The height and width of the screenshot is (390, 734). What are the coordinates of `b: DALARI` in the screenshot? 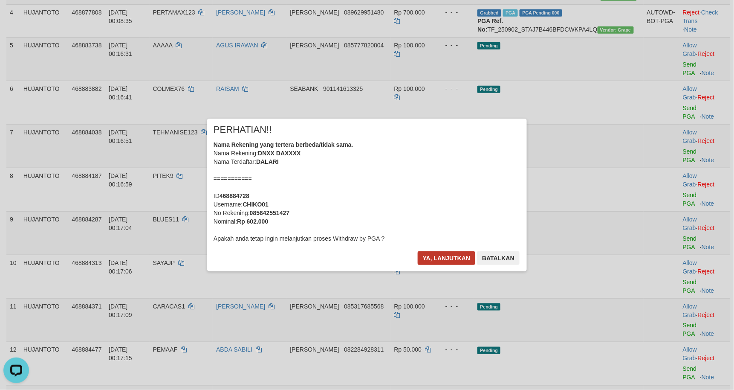 It's located at (267, 162).